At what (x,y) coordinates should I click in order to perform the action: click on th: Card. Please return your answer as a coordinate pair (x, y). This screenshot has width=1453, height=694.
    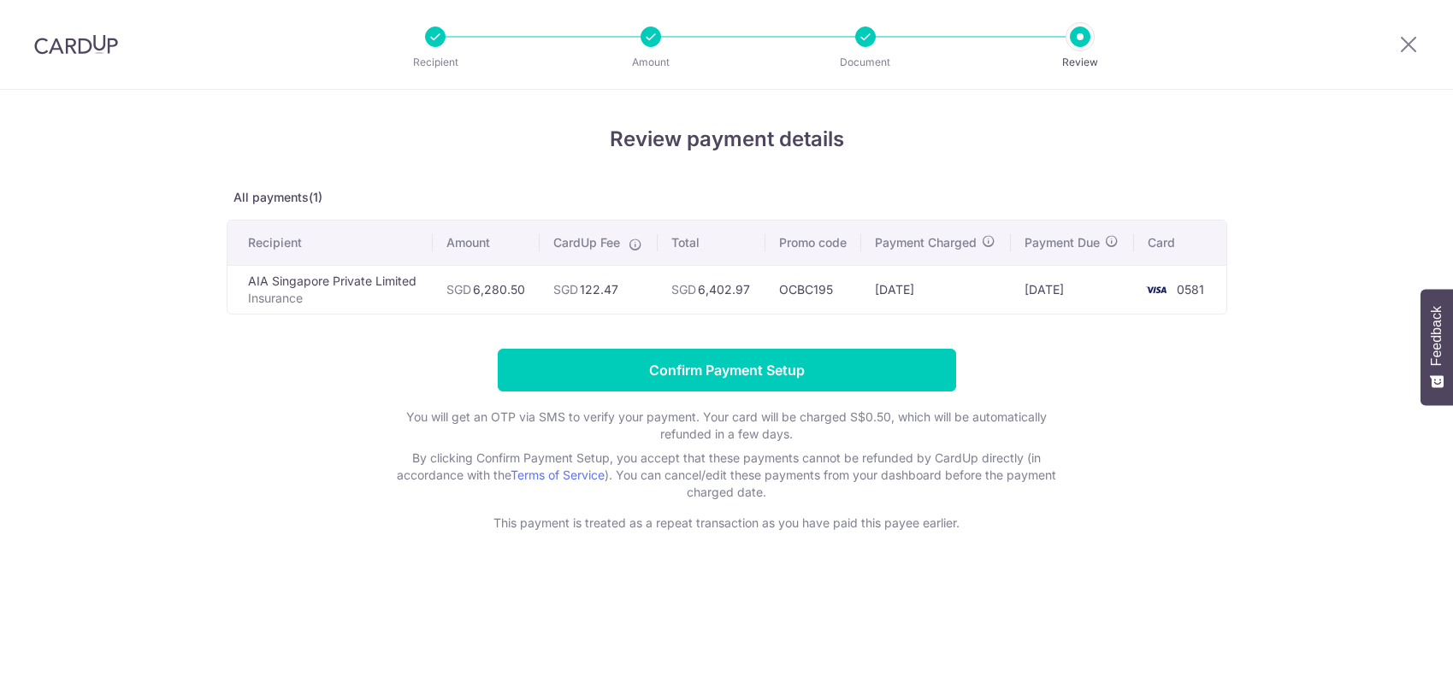
    Looking at the image, I should click on (1179, 243).